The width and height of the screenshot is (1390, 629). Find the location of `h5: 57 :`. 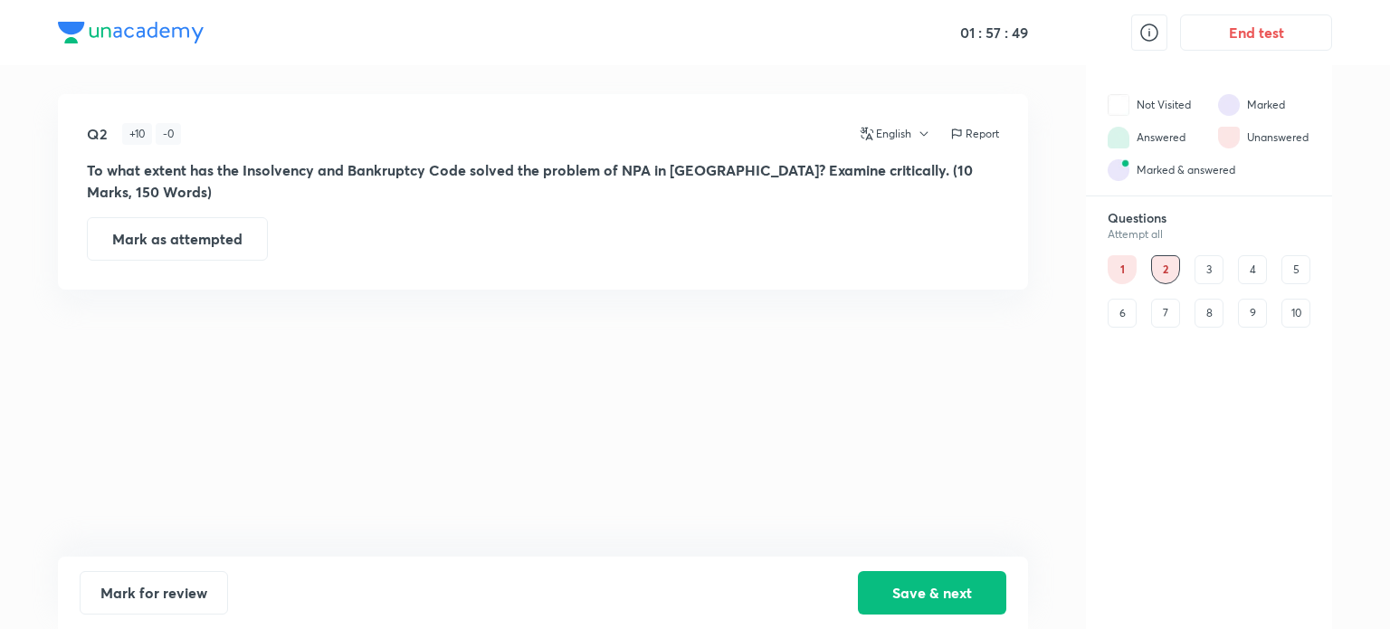

h5: 57 : is located at coordinates (994, 33).